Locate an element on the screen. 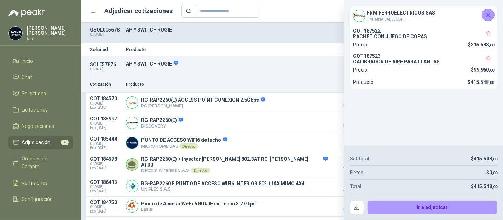  p: COT184570 is located at coordinates (106, 98).